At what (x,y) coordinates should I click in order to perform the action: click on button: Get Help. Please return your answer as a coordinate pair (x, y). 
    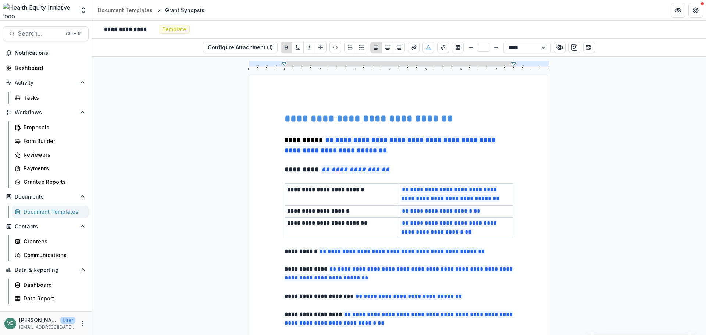
    Looking at the image, I should click on (696, 10).